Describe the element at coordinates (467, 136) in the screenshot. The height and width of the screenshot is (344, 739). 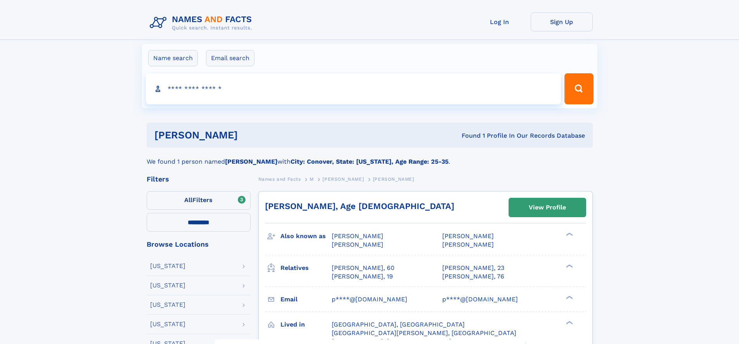
I see `div: Found 1 Profile In Our Records Database` at that location.